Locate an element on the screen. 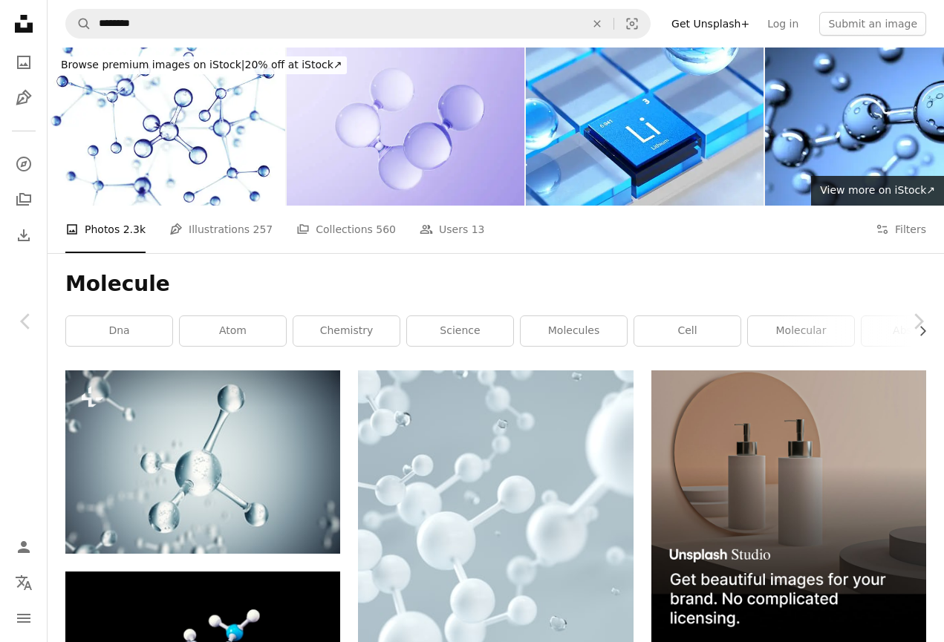  a: Browse premium images on iStock|20% off at iStock↗ is located at coordinates (201, 65).